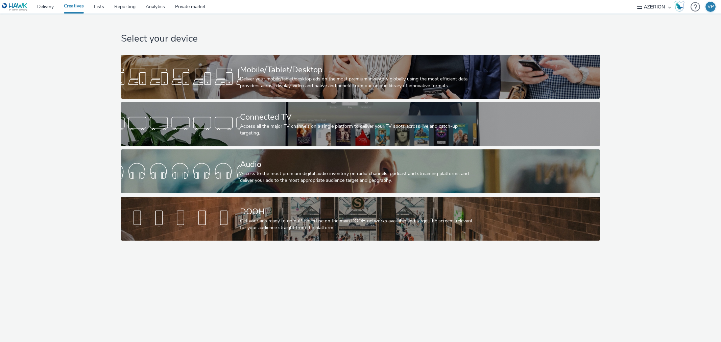 The width and height of the screenshot is (721, 342). What do you see at coordinates (359, 164) in the screenshot?
I see `div: Audio` at bounding box center [359, 164].